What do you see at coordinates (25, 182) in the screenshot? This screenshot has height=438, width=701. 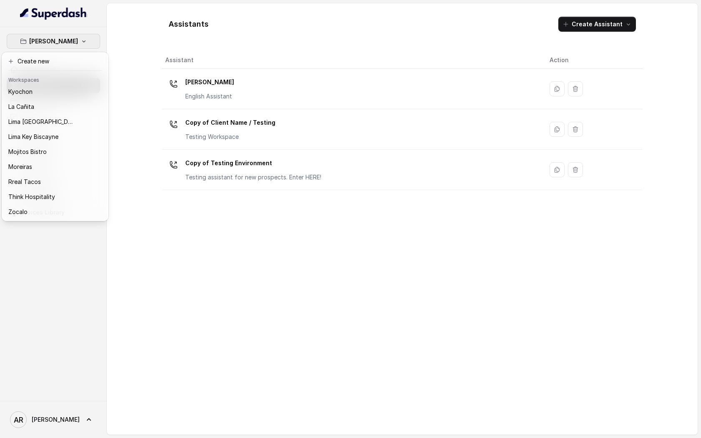 I see `p: Rreal Tacos` at bounding box center [25, 182].